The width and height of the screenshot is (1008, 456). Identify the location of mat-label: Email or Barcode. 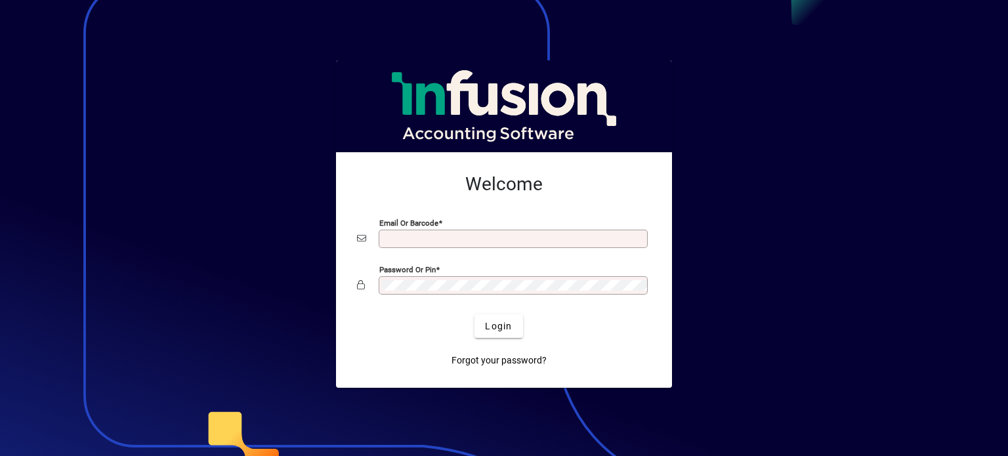
(409, 223).